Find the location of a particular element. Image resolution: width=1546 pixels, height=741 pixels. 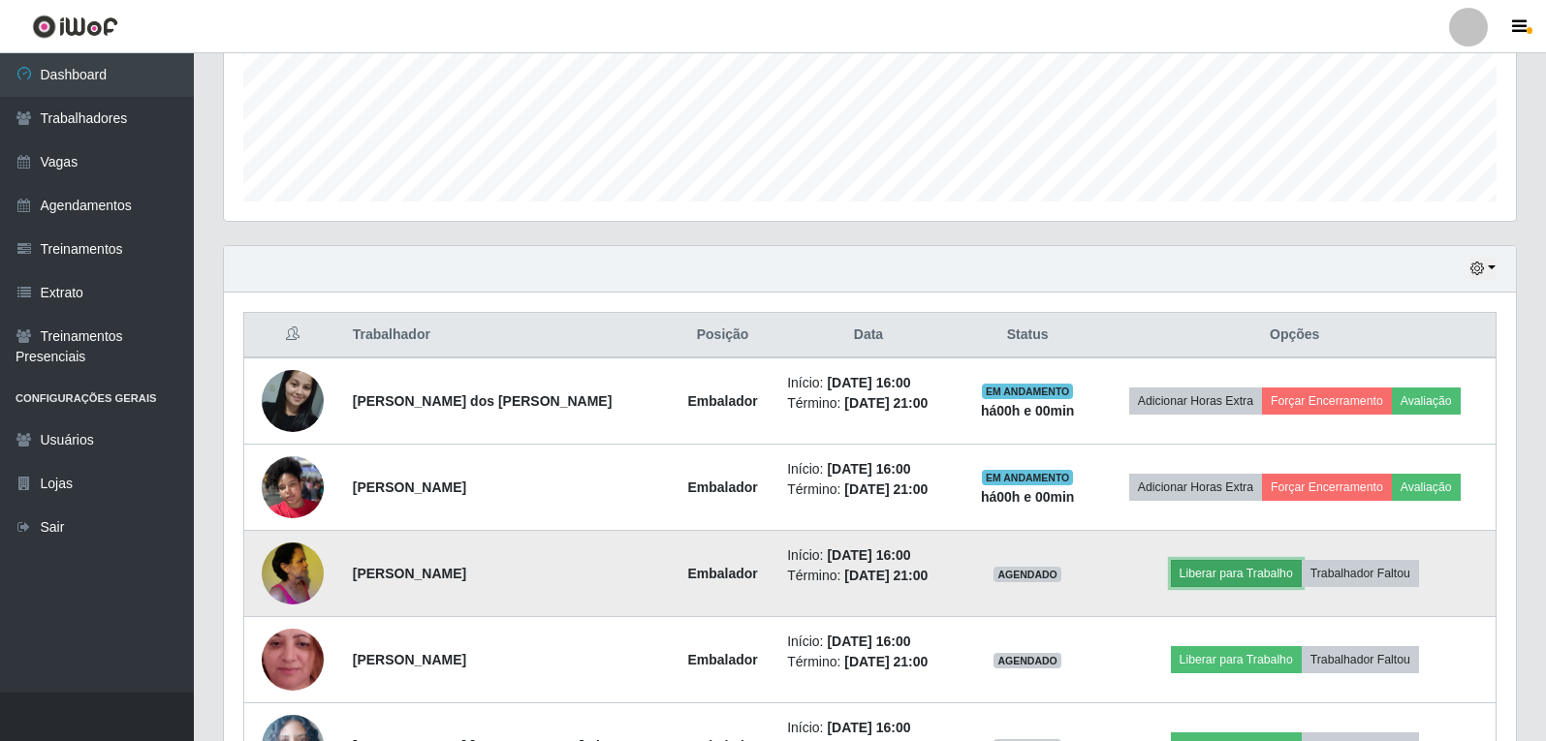

th: Posição is located at coordinates (722, 335).